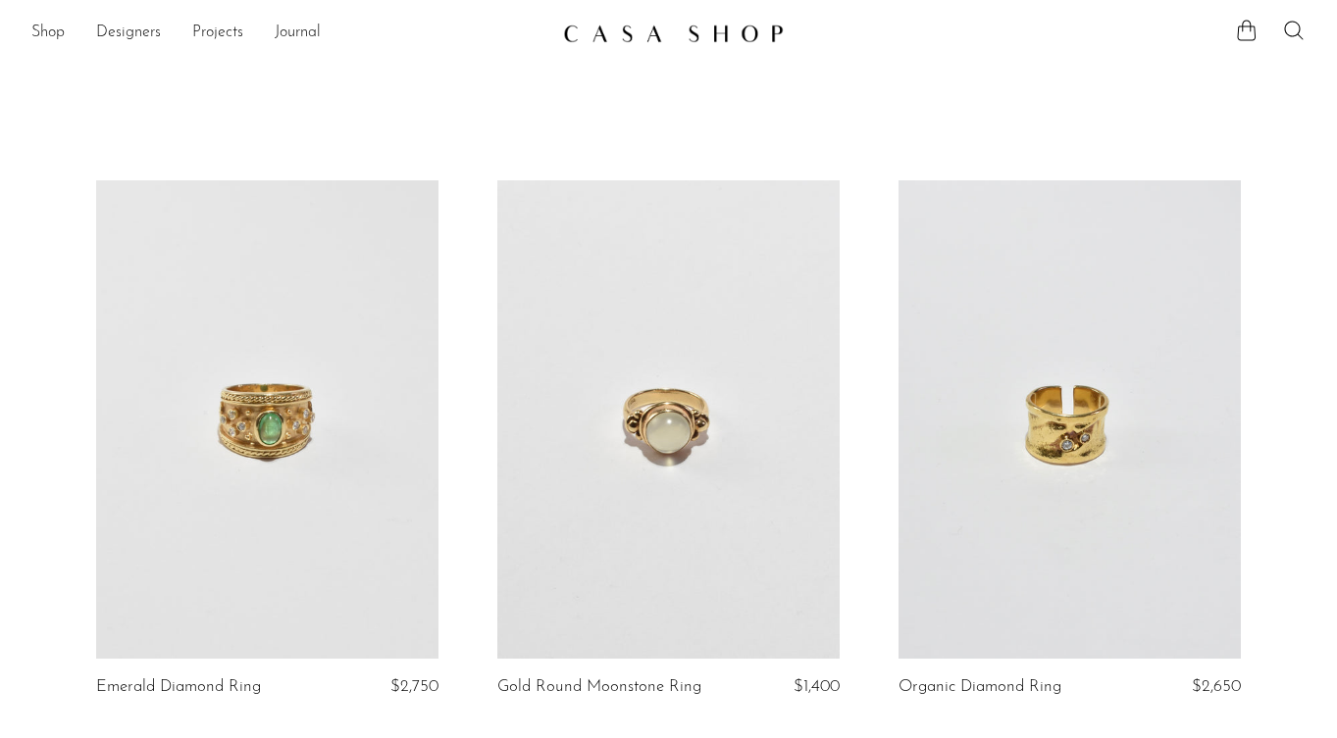 The height and width of the screenshot is (738, 1337). Describe the element at coordinates (980, 687) in the screenshot. I see `a: Organic Diamond Ring` at that location.